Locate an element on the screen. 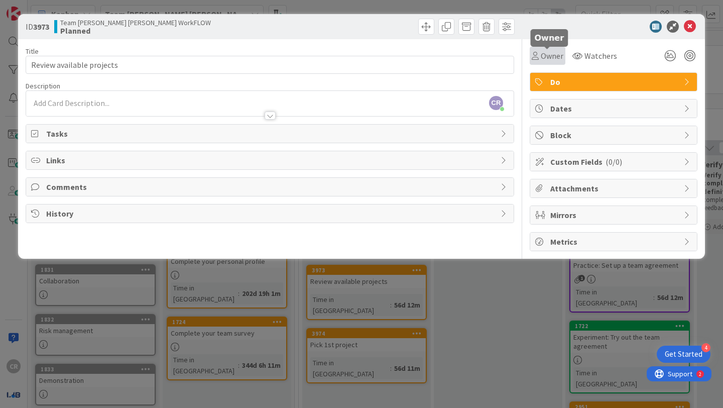  span: Dates is located at coordinates (614, 108).